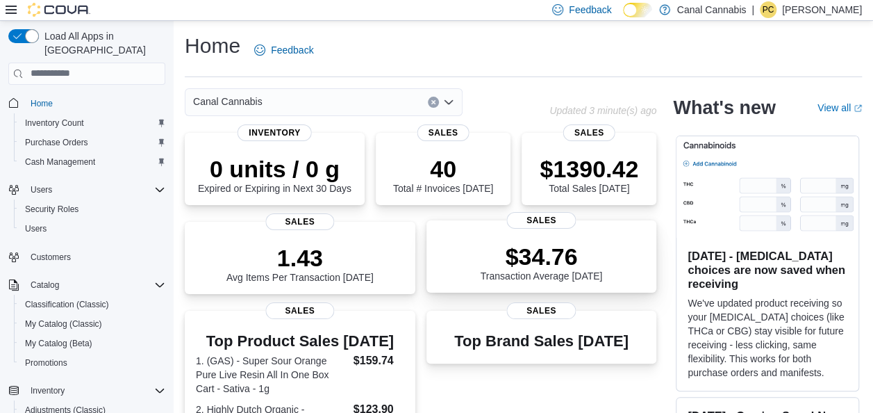 The image size is (873, 413). What do you see at coordinates (54, 123) in the screenshot?
I see `a: Inventory Count` at bounding box center [54, 123].